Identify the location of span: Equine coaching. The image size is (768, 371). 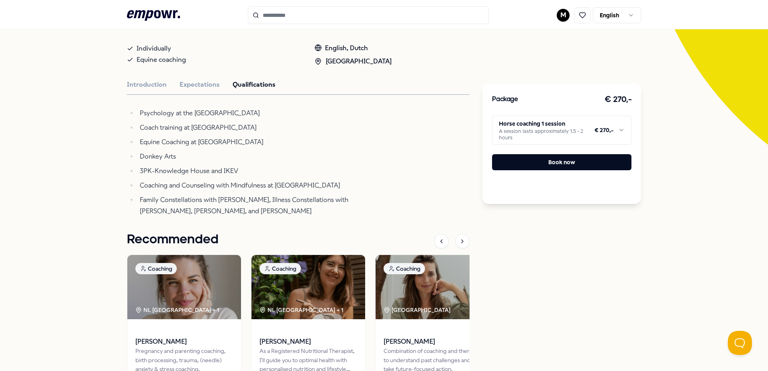
(161, 60).